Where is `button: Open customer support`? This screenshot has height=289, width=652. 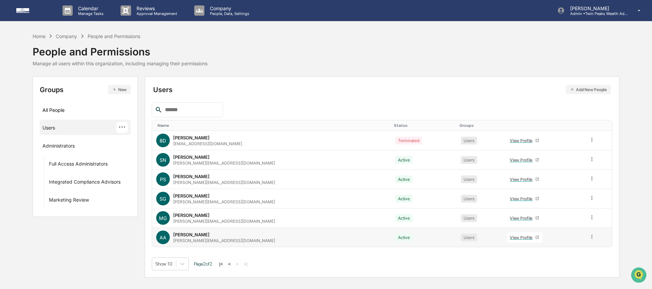 button: Open customer support is located at coordinates (8, 8).